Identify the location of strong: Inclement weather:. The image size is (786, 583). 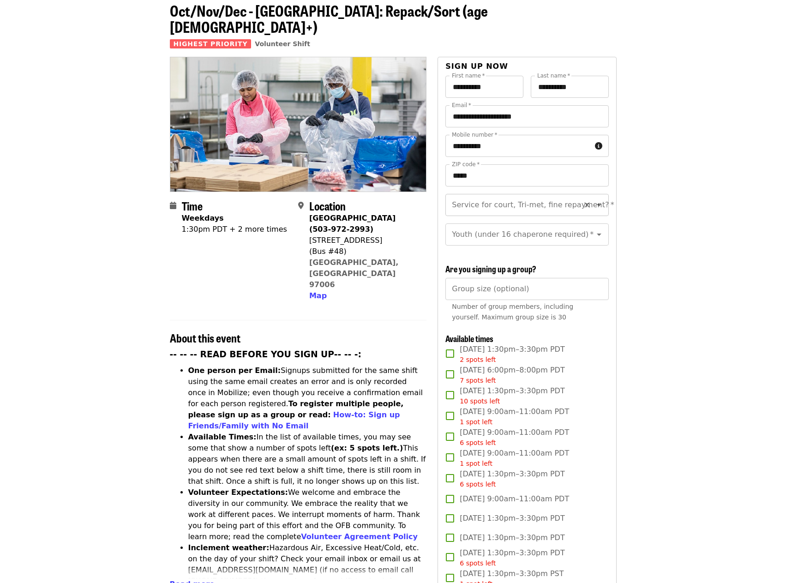
(229, 547).